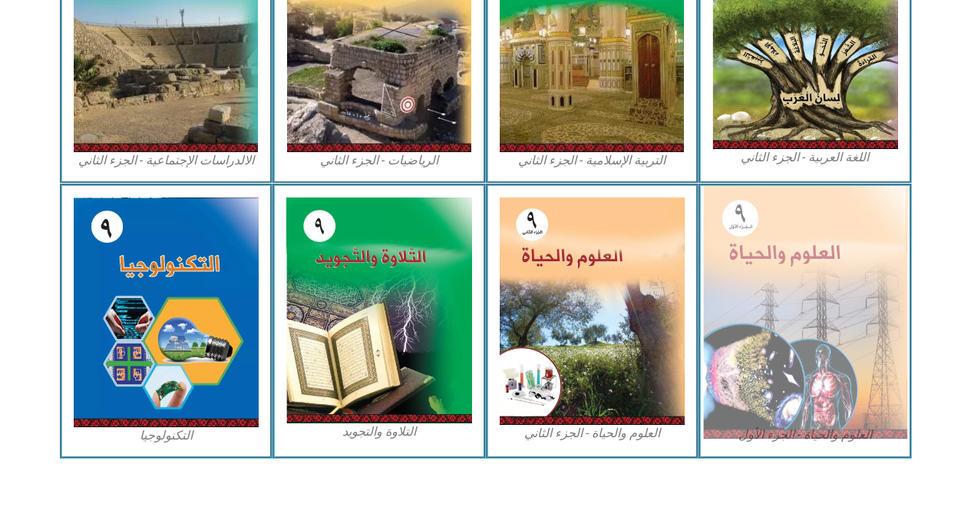 This screenshot has width=971, height=511. I want to click on figcaption: اللغة العربية - الجزء الثاني, so click(806, 157).